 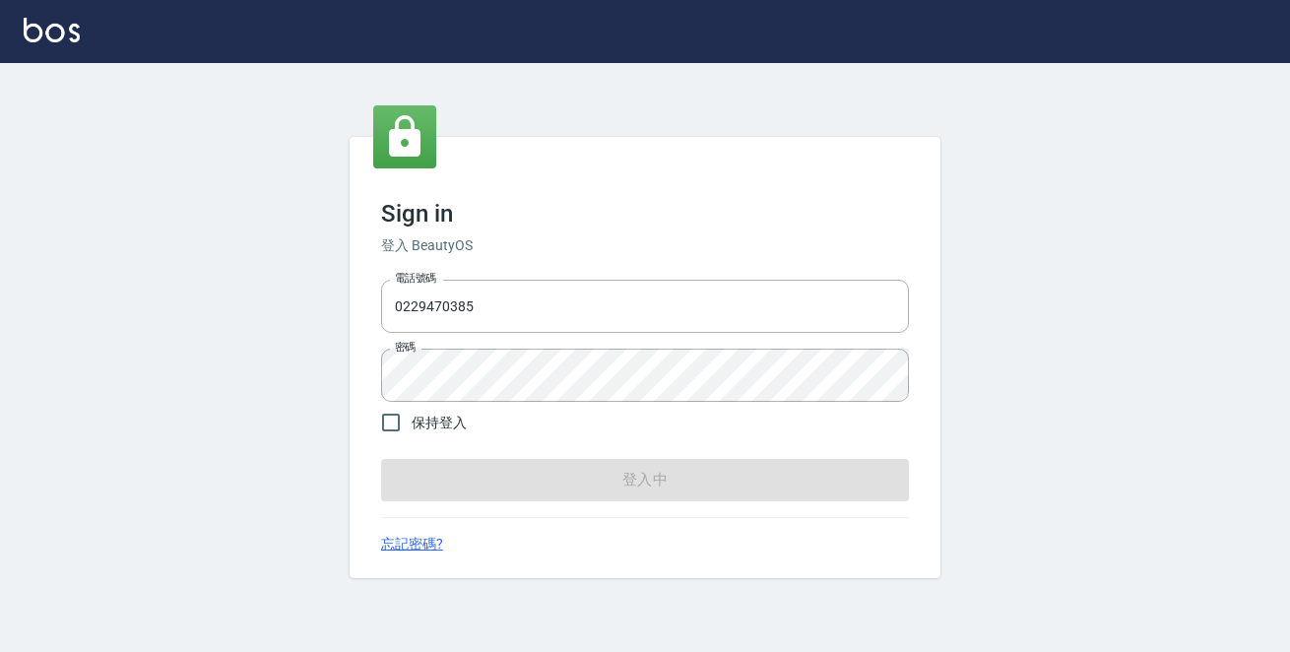 What do you see at coordinates (405, 347) in the screenshot?
I see `label: 密碼` at bounding box center [405, 347].